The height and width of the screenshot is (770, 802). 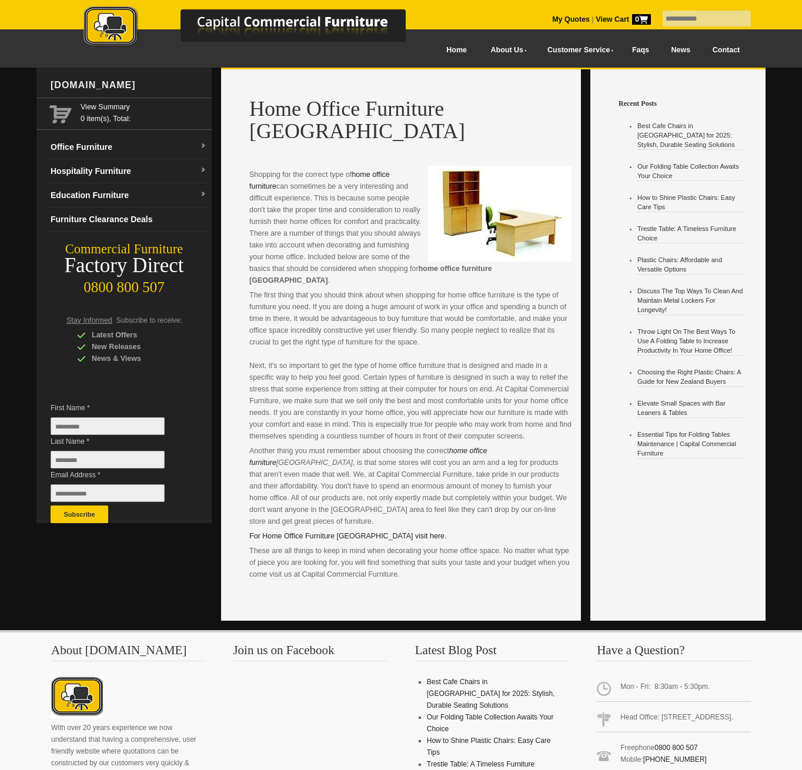 What do you see at coordinates (689, 377) in the screenshot?
I see `a: Choosing the Right Plastic Chairs: A Guide for New Zealand Buyers` at bounding box center [689, 377].